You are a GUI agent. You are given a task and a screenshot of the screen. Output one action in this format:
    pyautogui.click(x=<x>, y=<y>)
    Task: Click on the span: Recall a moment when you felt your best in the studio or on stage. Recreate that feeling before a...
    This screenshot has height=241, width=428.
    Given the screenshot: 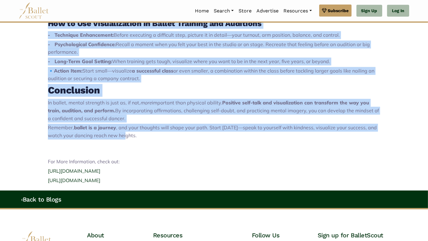 What is the action you would take?
    pyautogui.click(x=209, y=48)
    